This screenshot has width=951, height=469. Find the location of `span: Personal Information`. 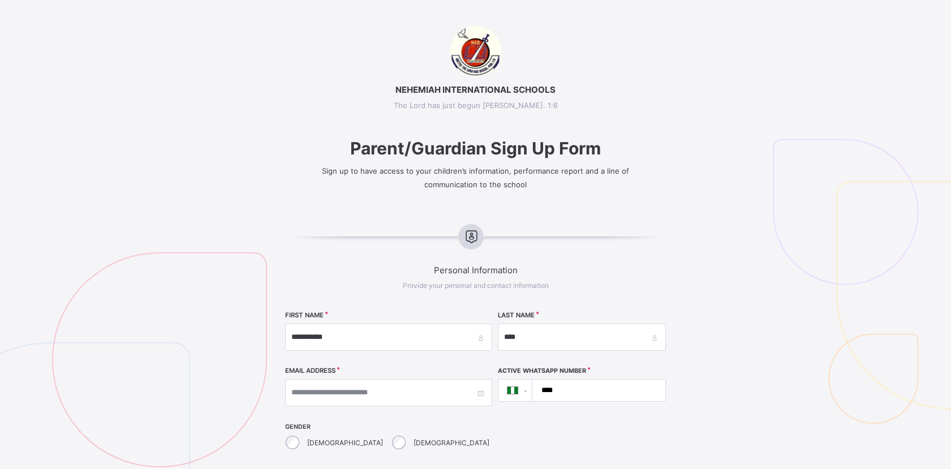

span: Personal Information is located at coordinates (475, 270).